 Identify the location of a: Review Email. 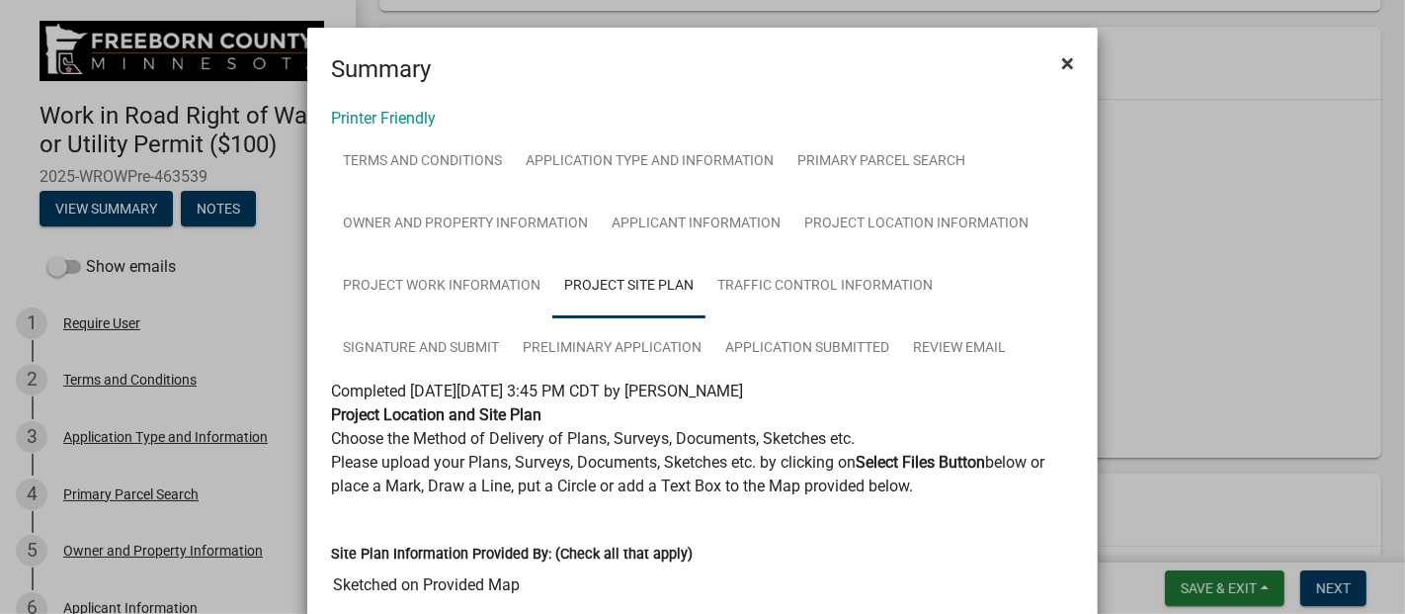
(959, 349).